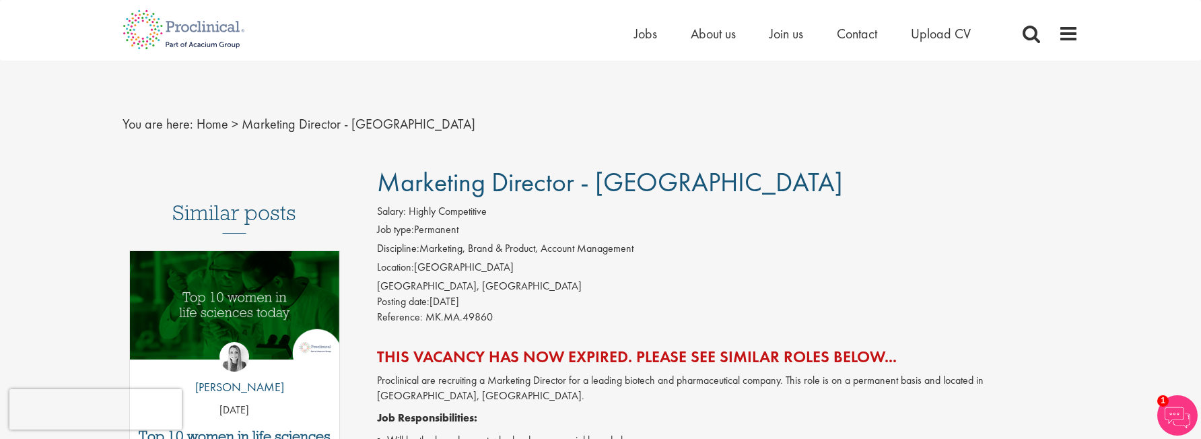  I want to click on a: breadcrumb link, so click(212, 124).